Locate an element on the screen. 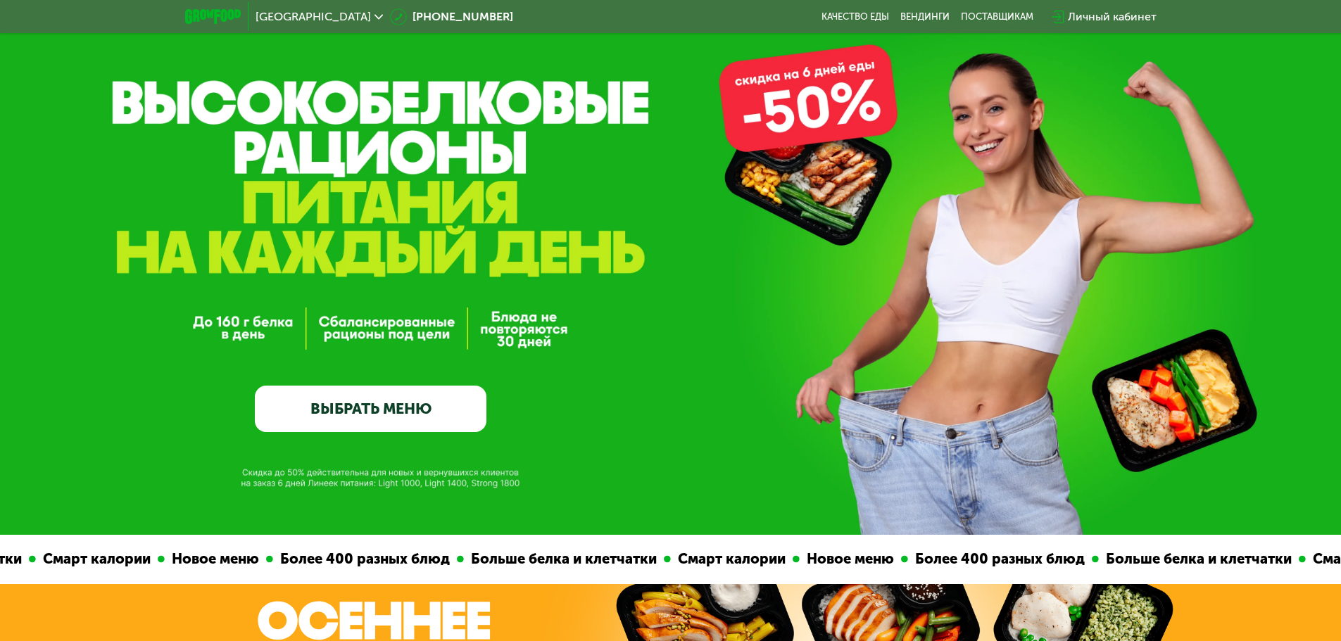 The height and width of the screenshot is (641, 1341). div: Личный кабинет is located at coordinates (1112, 17).